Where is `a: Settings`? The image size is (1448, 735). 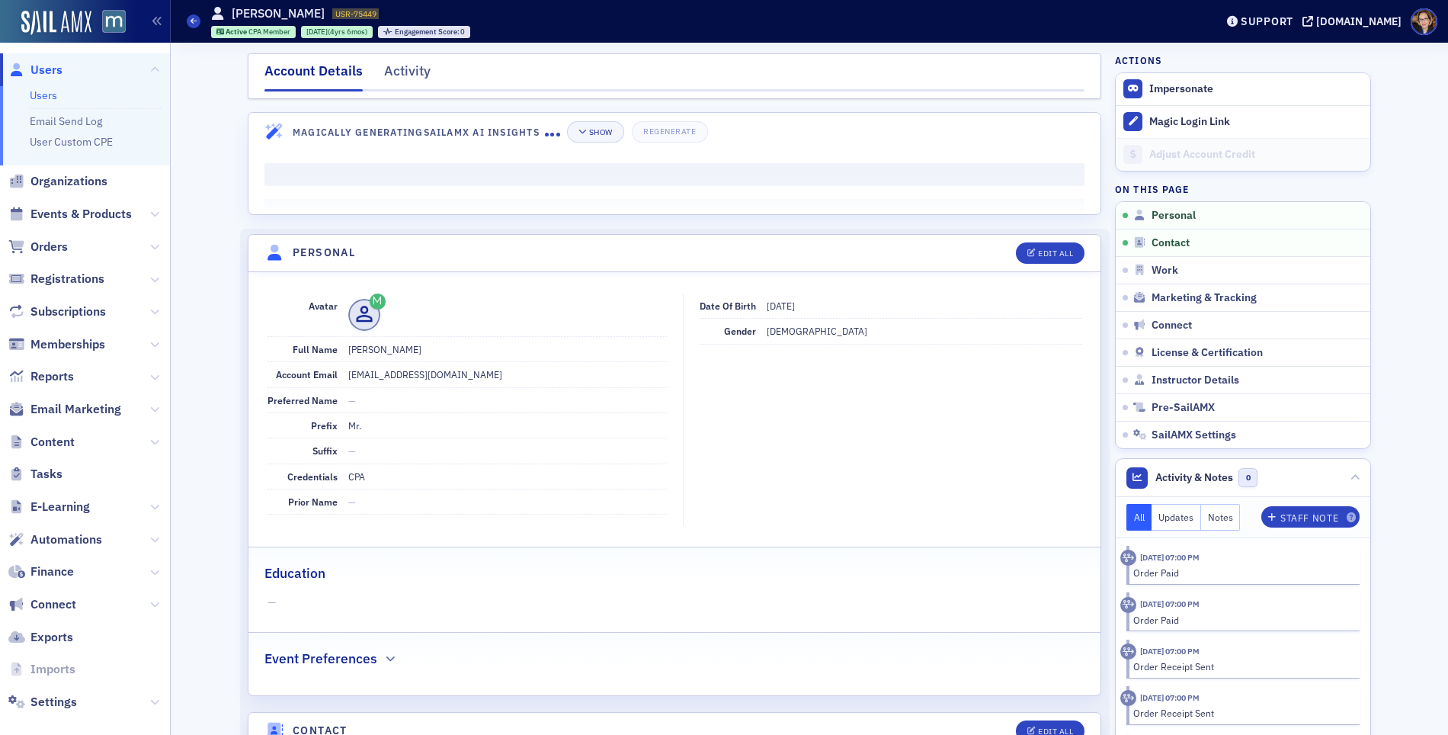
a: Settings is located at coordinates (43, 702).